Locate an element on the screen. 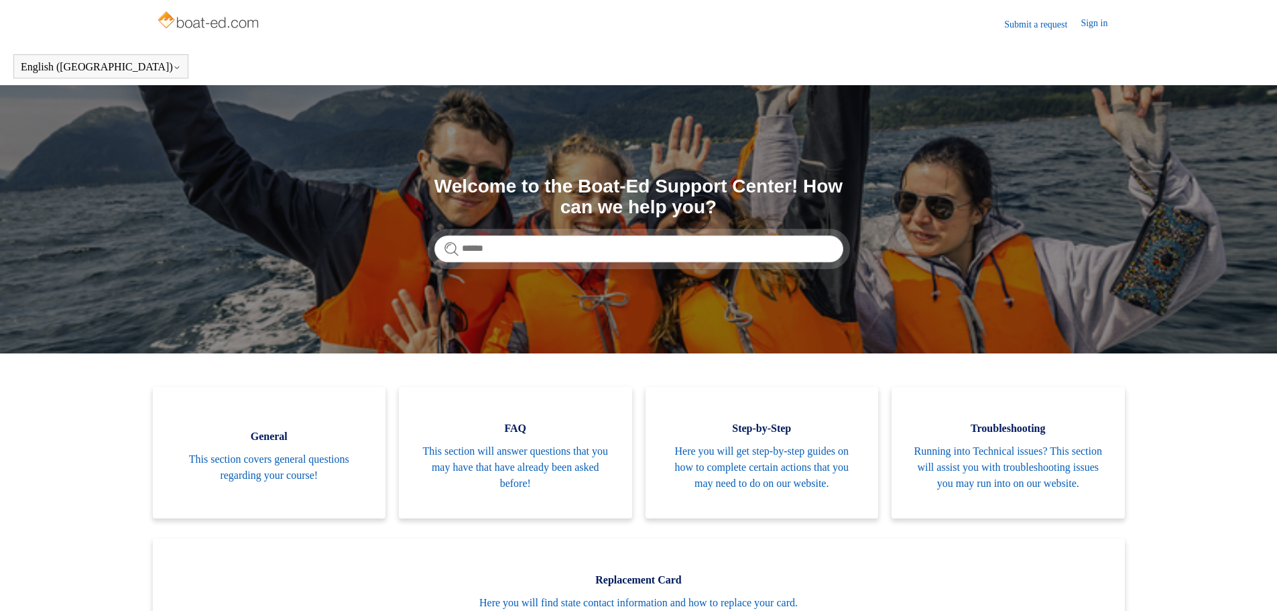 The width and height of the screenshot is (1277, 611). a: FAQ This section will answer questions that you may have that have already been asked before! is located at coordinates (515, 452).